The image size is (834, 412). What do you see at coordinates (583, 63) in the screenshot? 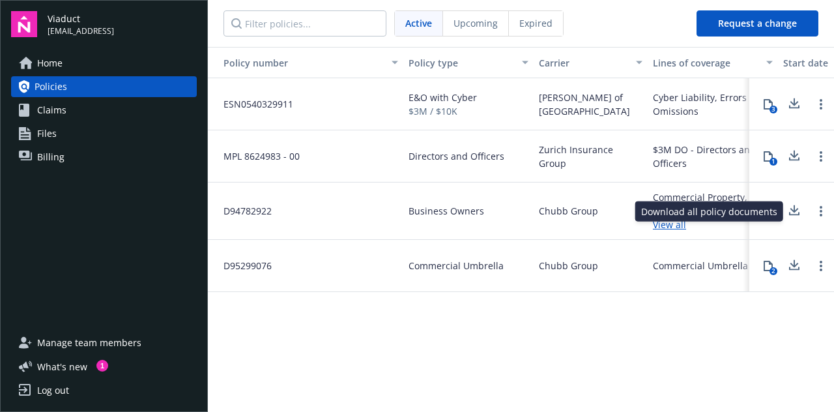
I see `div: Carrier` at bounding box center [583, 63].